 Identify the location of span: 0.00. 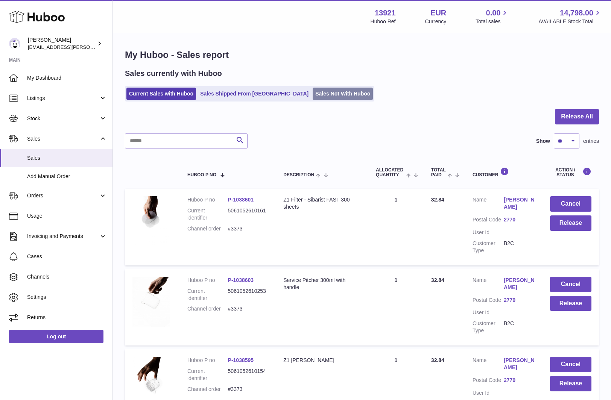
(493, 13).